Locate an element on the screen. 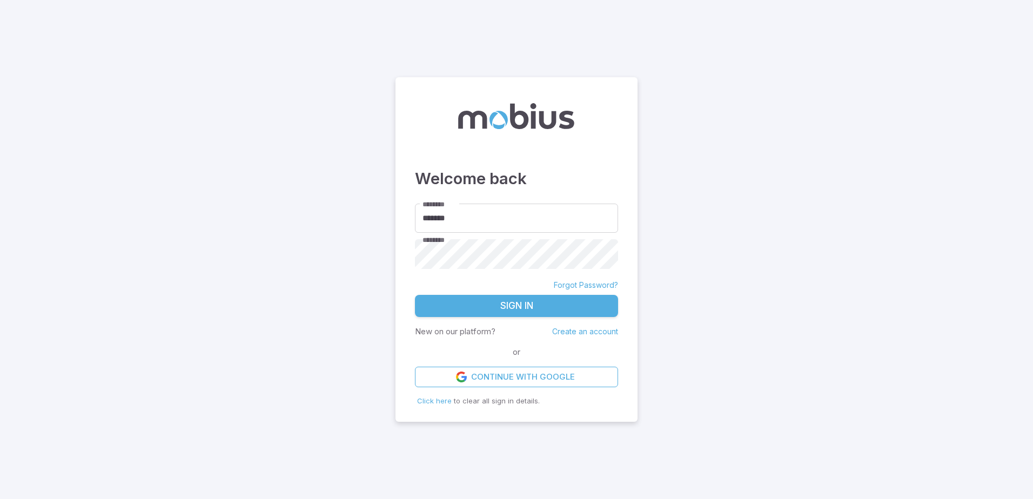 Image resolution: width=1033 pixels, height=499 pixels. a: Continue with Google is located at coordinates (516, 377).